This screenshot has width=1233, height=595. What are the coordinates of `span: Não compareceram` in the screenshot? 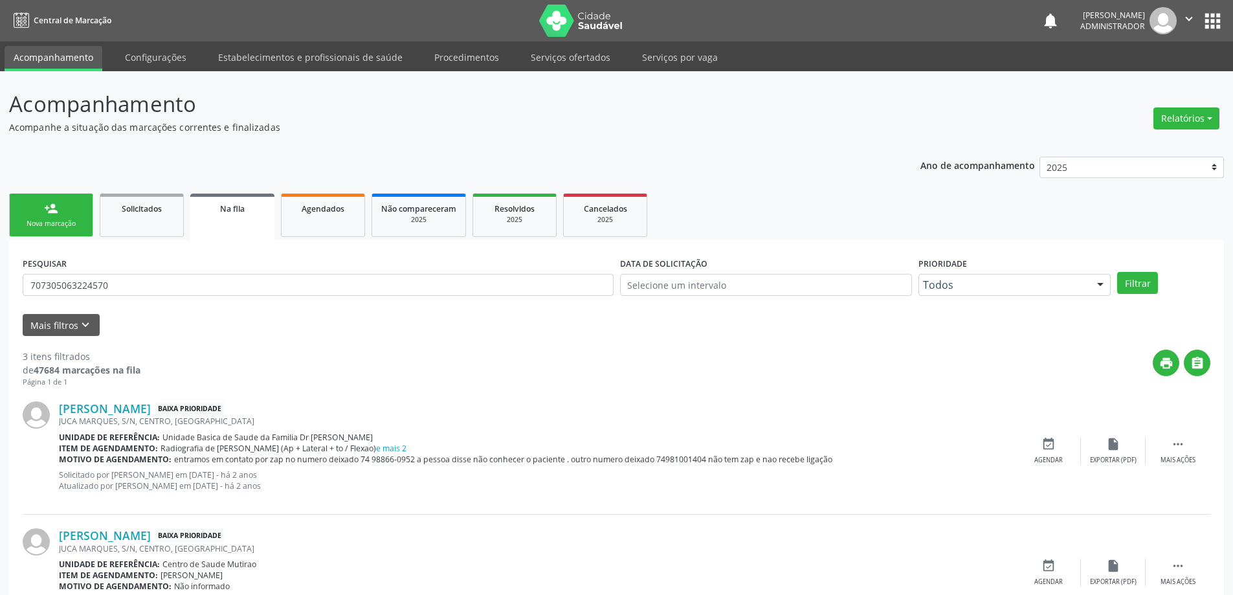 It's located at (419, 208).